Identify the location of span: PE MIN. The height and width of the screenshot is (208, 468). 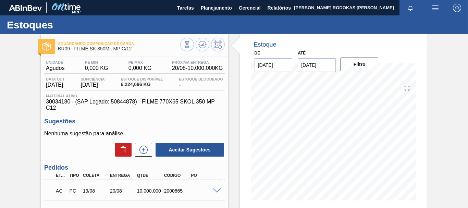
(97, 62).